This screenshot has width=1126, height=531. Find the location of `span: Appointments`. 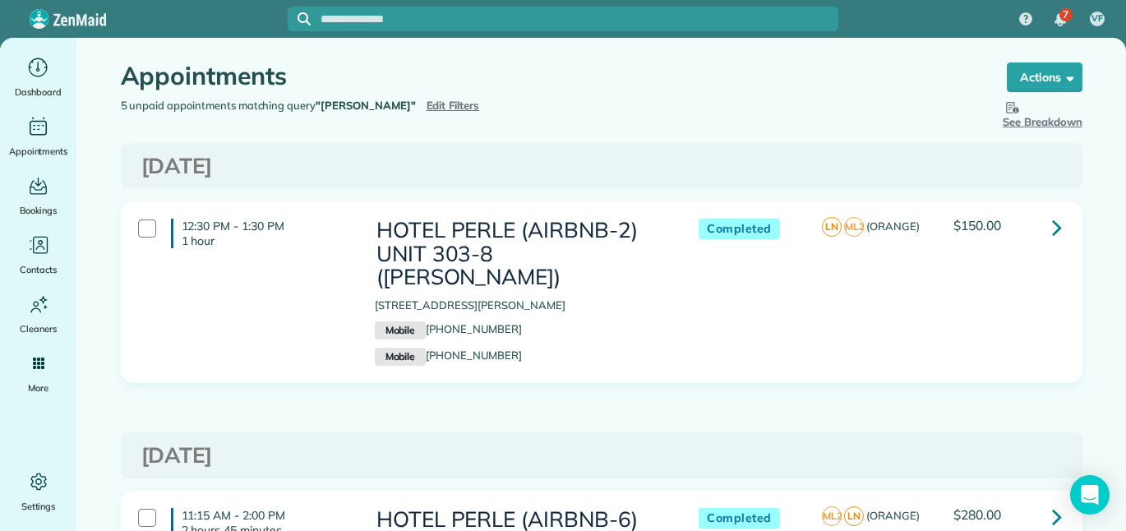

span: Appointments is located at coordinates (39, 151).